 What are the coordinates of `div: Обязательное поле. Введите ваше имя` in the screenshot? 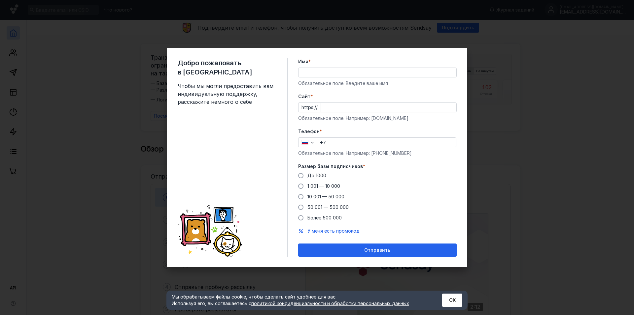 It's located at (377, 83).